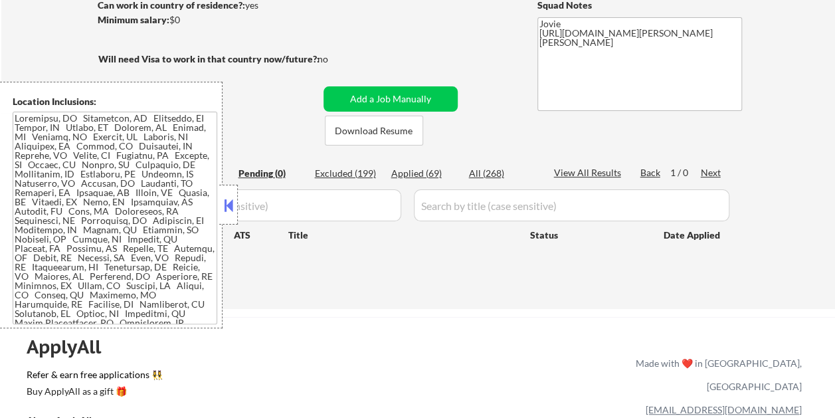 Image resolution: width=835 pixels, height=418 pixels. Describe the element at coordinates (208, 20) in the screenshot. I see `div: $0` at that location.